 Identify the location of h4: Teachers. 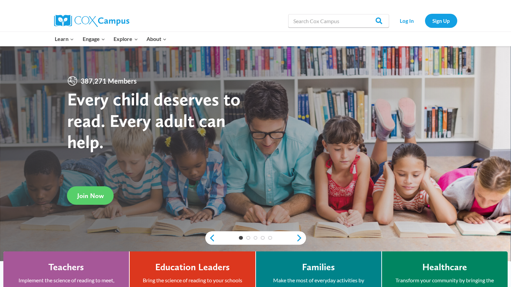
(66, 267).